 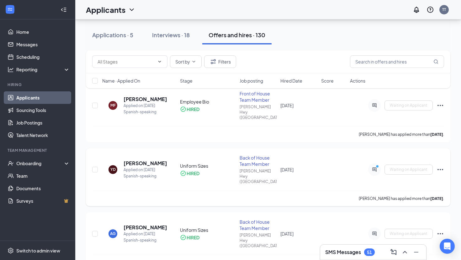 What do you see at coordinates (121, 81) in the screenshot?
I see `span: Name · Applied On` at bounding box center [121, 81].